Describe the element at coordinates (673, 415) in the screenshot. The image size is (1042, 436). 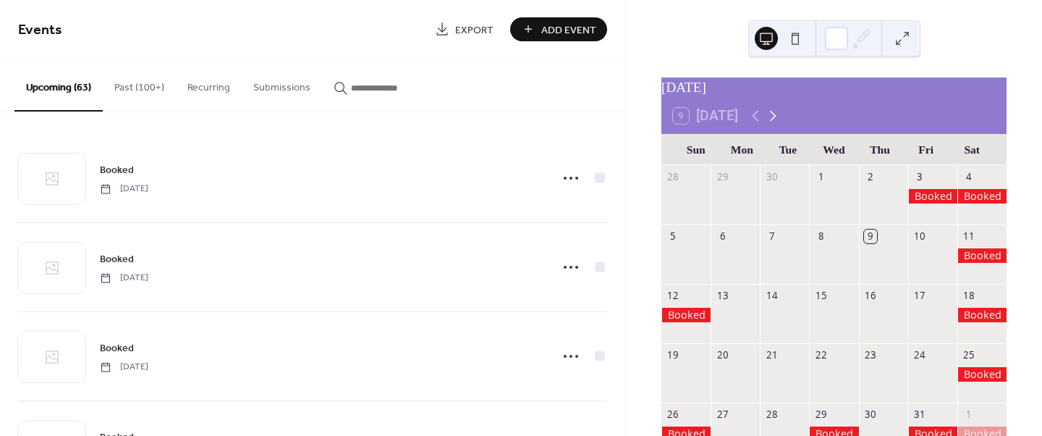
I see `div: 26` at that location.